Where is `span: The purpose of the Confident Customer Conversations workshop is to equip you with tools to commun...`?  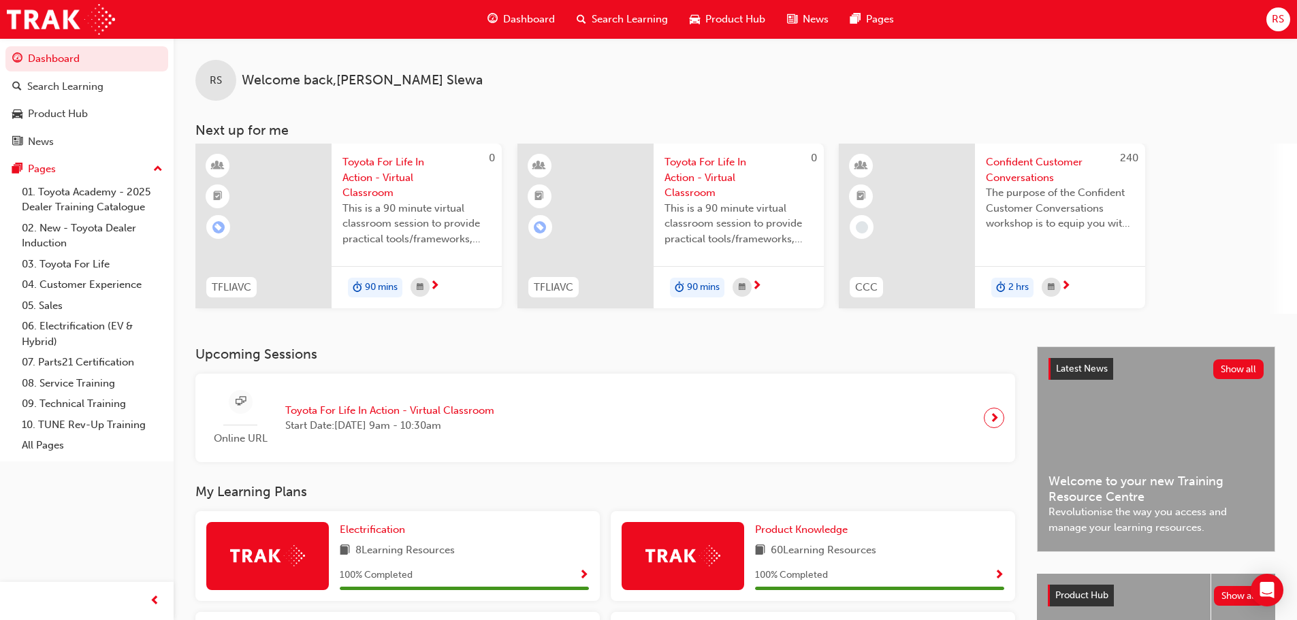
span: The purpose of the Confident Customer Conversations workshop is to equip you with tools to commun... is located at coordinates (1060, 208).